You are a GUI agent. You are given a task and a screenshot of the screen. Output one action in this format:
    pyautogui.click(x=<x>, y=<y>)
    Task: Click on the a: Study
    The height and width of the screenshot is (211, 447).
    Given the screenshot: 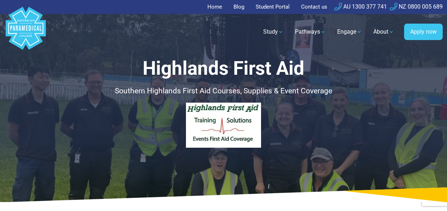 What is the action you would take?
    pyautogui.click(x=273, y=32)
    